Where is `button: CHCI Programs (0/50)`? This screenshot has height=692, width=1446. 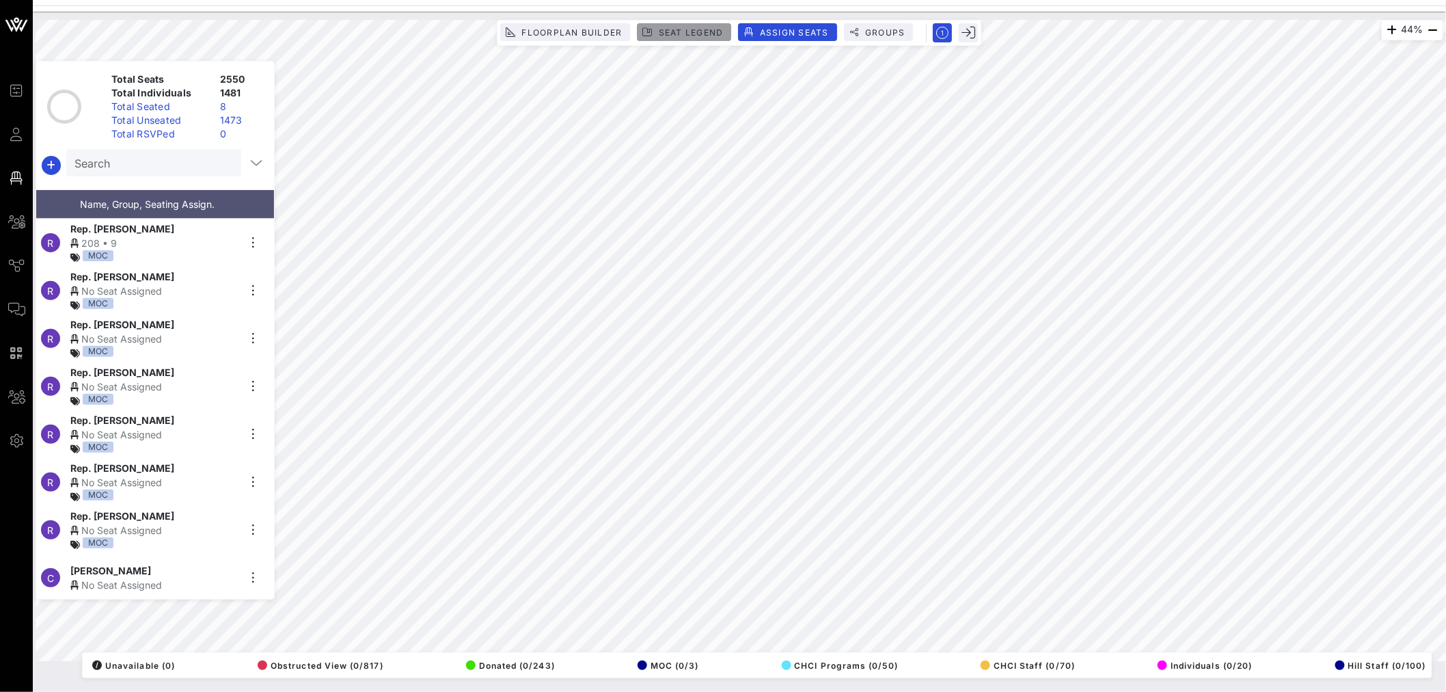 button: CHCI Programs (0/50) is located at coordinates (838, 665).